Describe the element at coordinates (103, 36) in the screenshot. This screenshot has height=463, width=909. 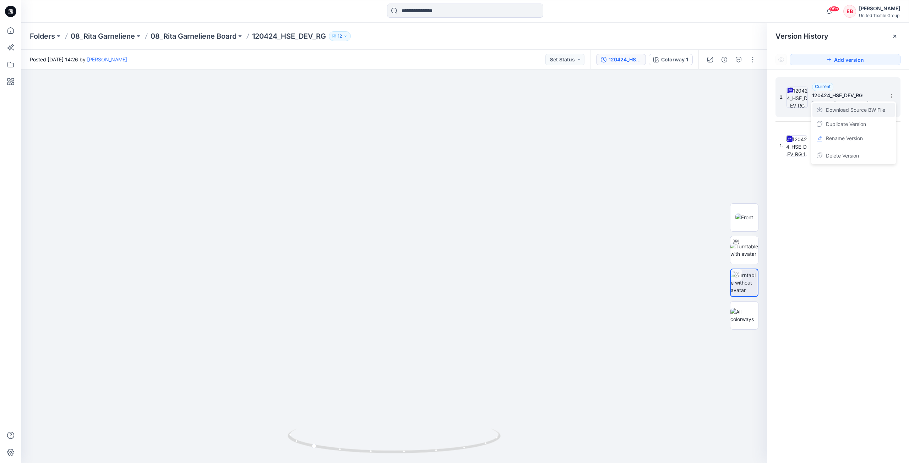
I see `a: 08_Rita Garneliene` at that location.